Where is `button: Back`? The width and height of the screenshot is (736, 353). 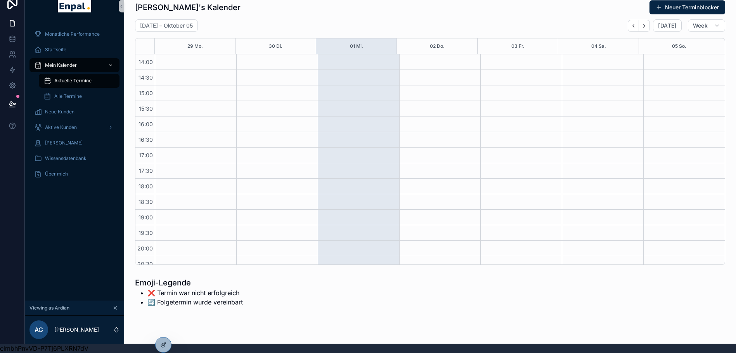 button: Back is located at coordinates (633, 26).